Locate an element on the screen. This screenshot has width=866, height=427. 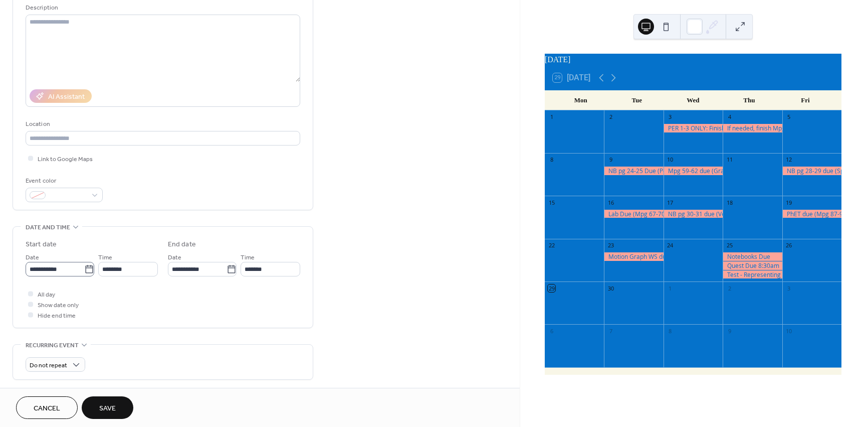
span: Do not repeat is located at coordinates (48, 365).